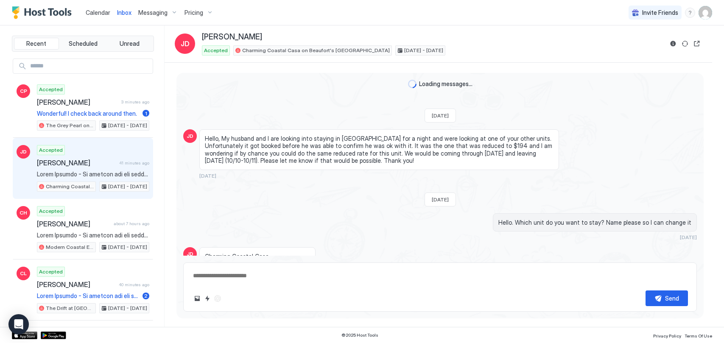 The width and height of the screenshot is (724, 343). I want to click on span: 1, so click(146, 113).